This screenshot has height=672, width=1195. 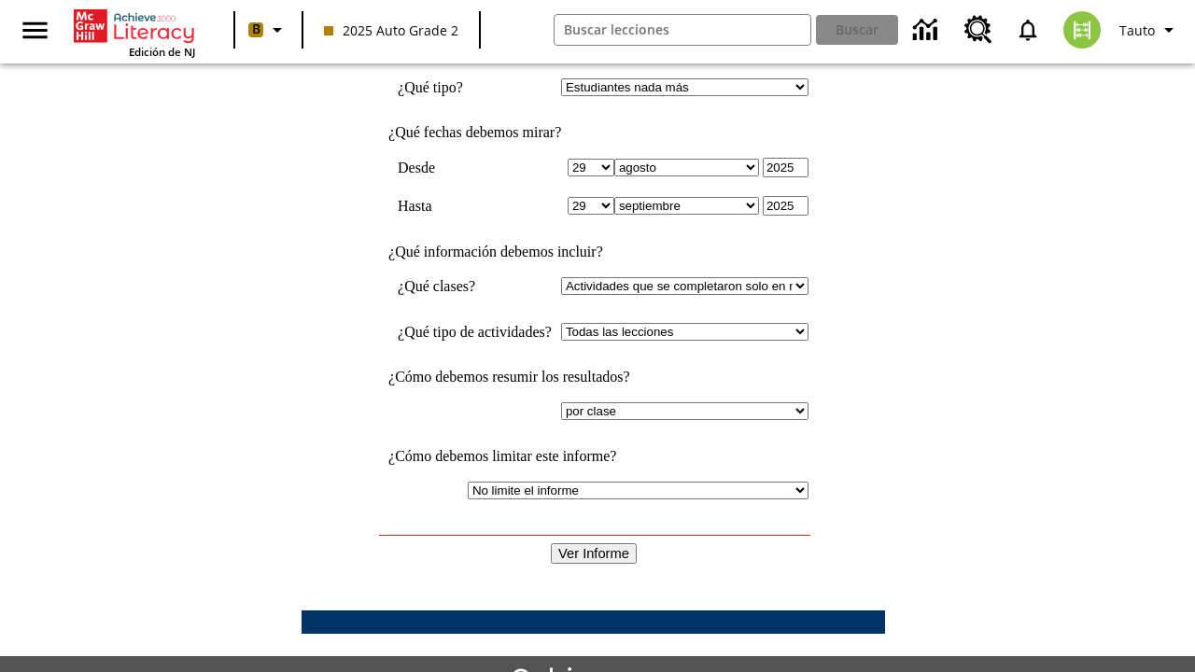 What do you see at coordinates (268, 30) in the screenshot?
I see `button: Boost El color de la clase es anaranjado claro. Cambiar el color de la clase.` at bounding box center [268, 30].